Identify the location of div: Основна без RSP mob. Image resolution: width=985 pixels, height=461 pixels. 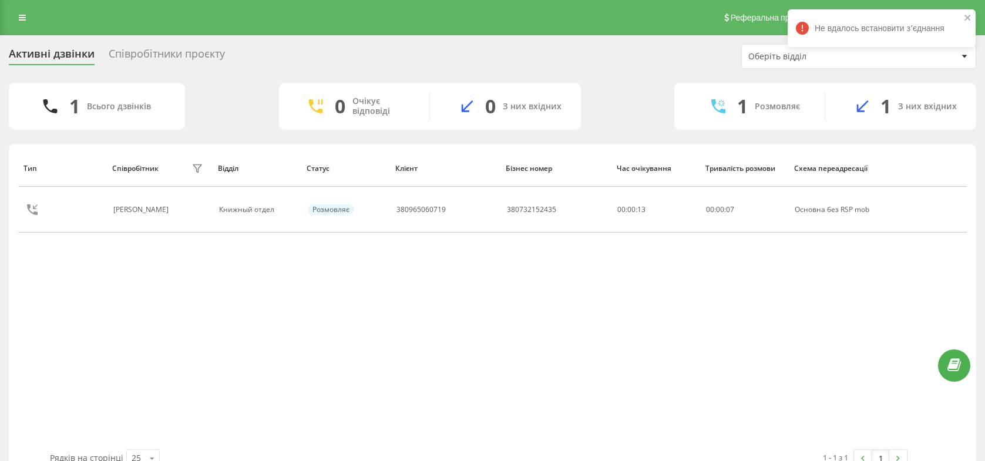
(833, 210).